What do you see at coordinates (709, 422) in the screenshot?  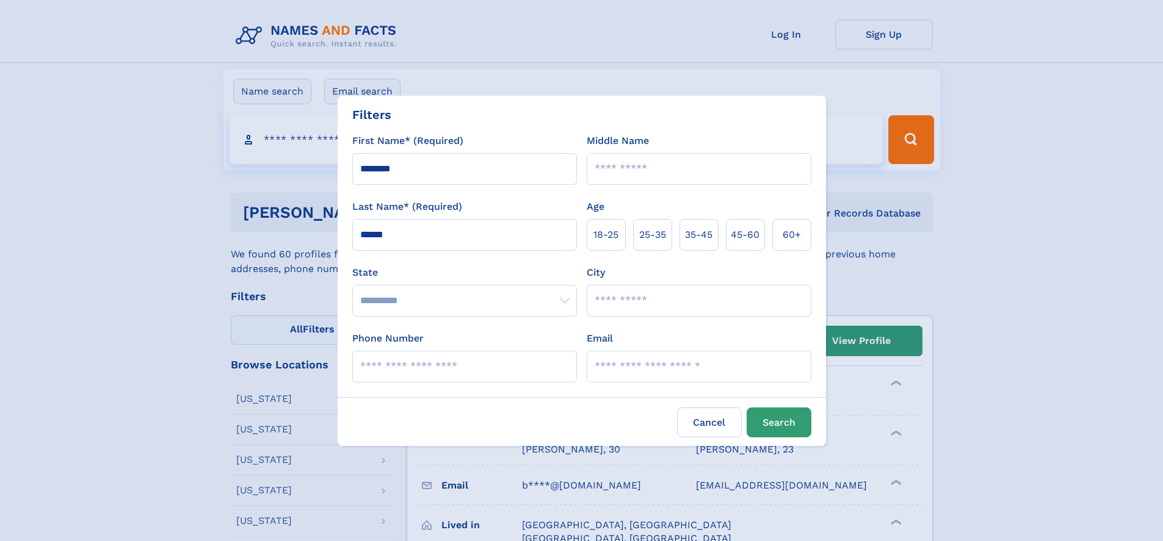 I see `label: Cancel` at bounding box center [709, 422].